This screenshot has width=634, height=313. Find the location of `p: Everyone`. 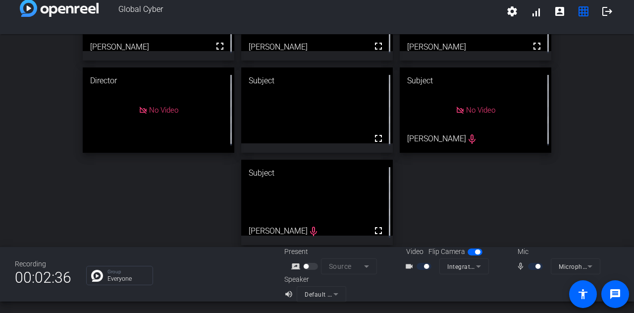

p: Everyone is located at coordinates (127, 278).